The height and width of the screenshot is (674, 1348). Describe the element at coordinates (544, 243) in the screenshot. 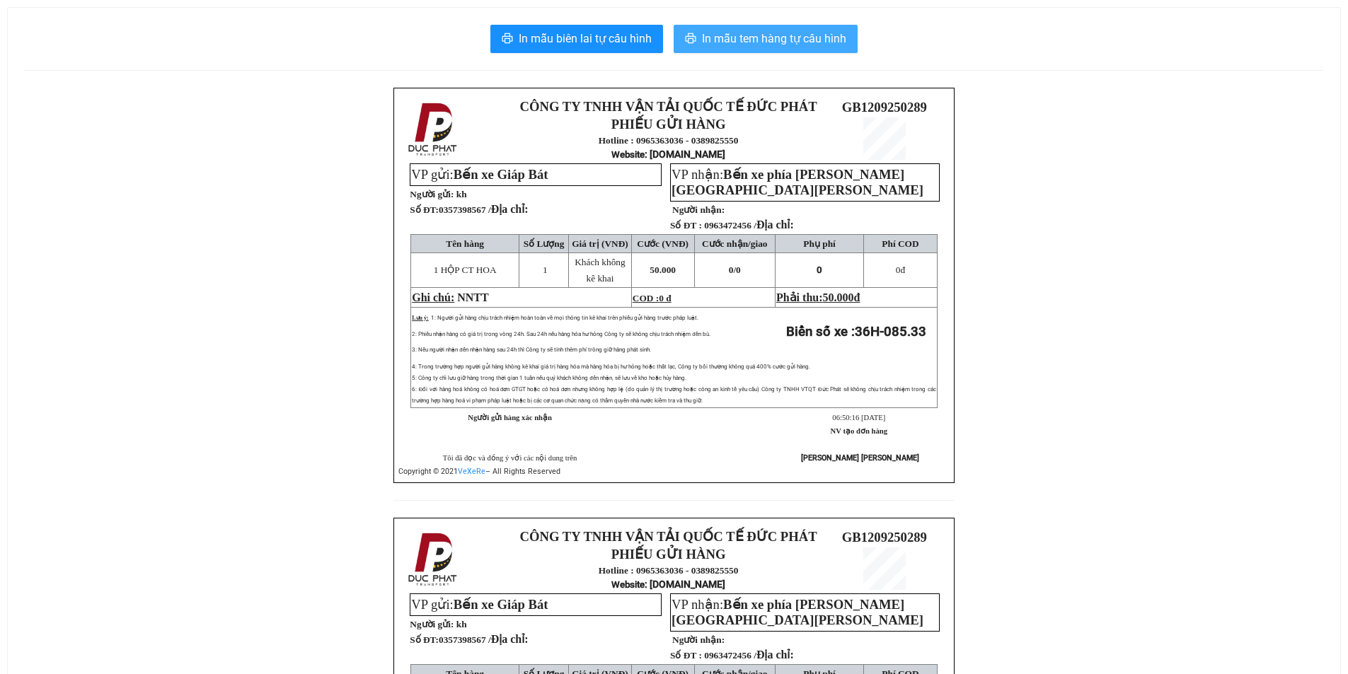

I see `span: Số Lượng` at that location.